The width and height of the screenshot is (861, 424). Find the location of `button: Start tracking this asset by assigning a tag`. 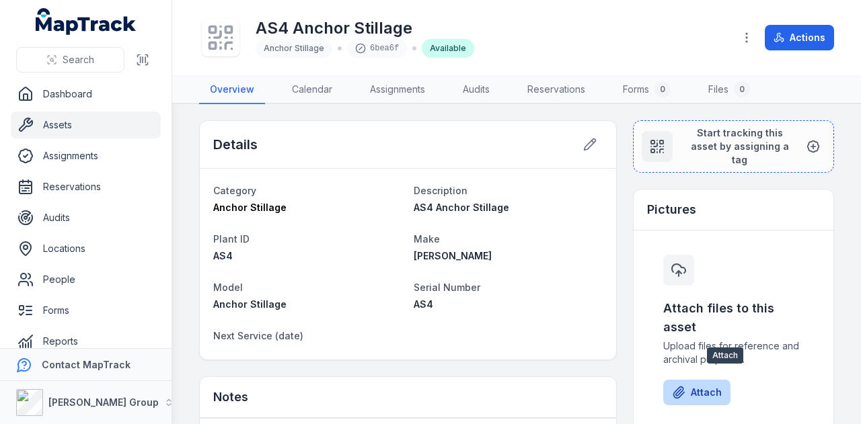

button: Start tracking this asset by assigning a tag is located at coordinates (733, 147).